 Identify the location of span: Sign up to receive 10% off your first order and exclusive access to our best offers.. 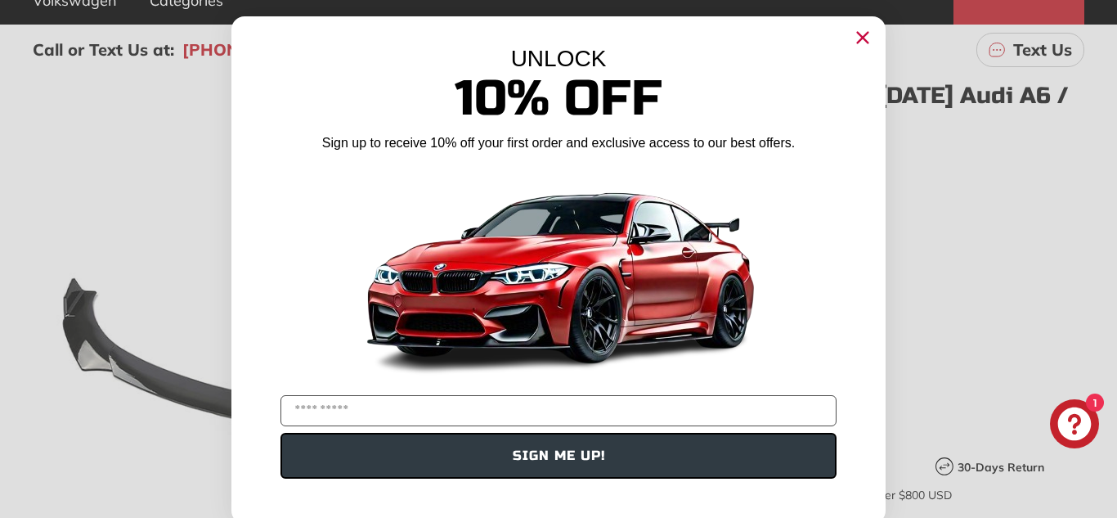
(559, 142).